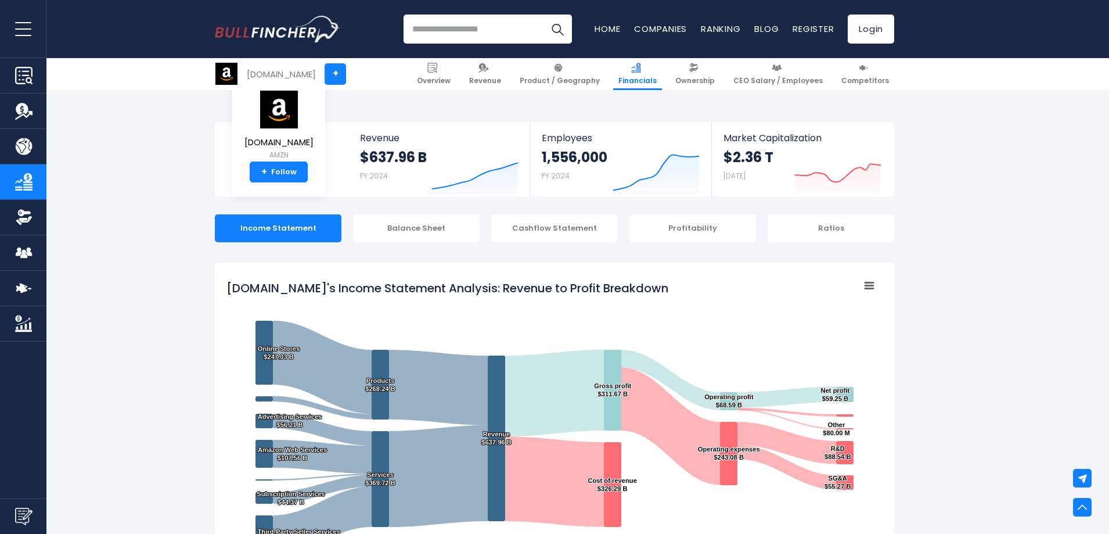 This screenshot has height=534, width=1109. What do you see at coordinates (278, 29) in the screenshot?
I see `img: Bullfincher logo` at bounding box center [278, 29].